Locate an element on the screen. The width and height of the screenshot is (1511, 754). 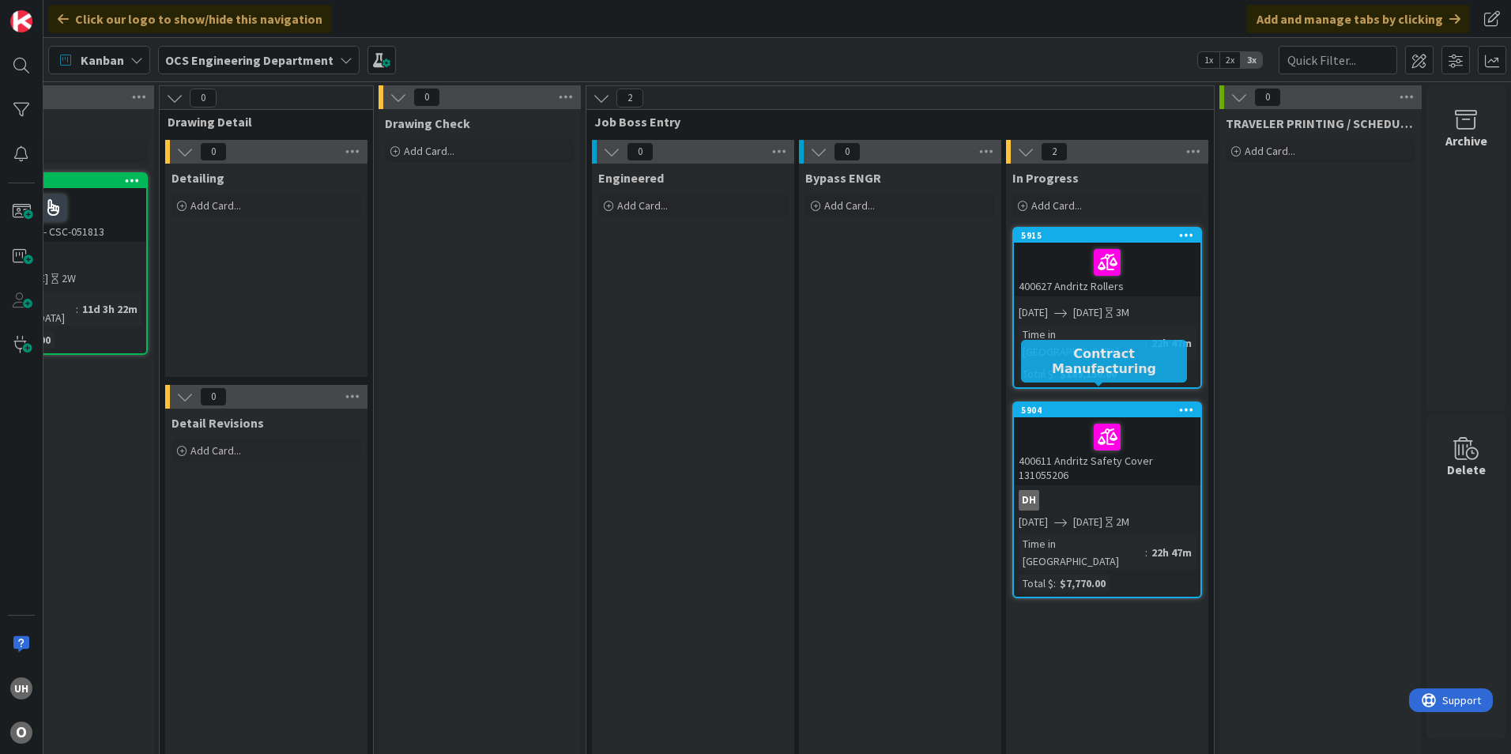
div: Delete is located at coordinates (1466, 469).